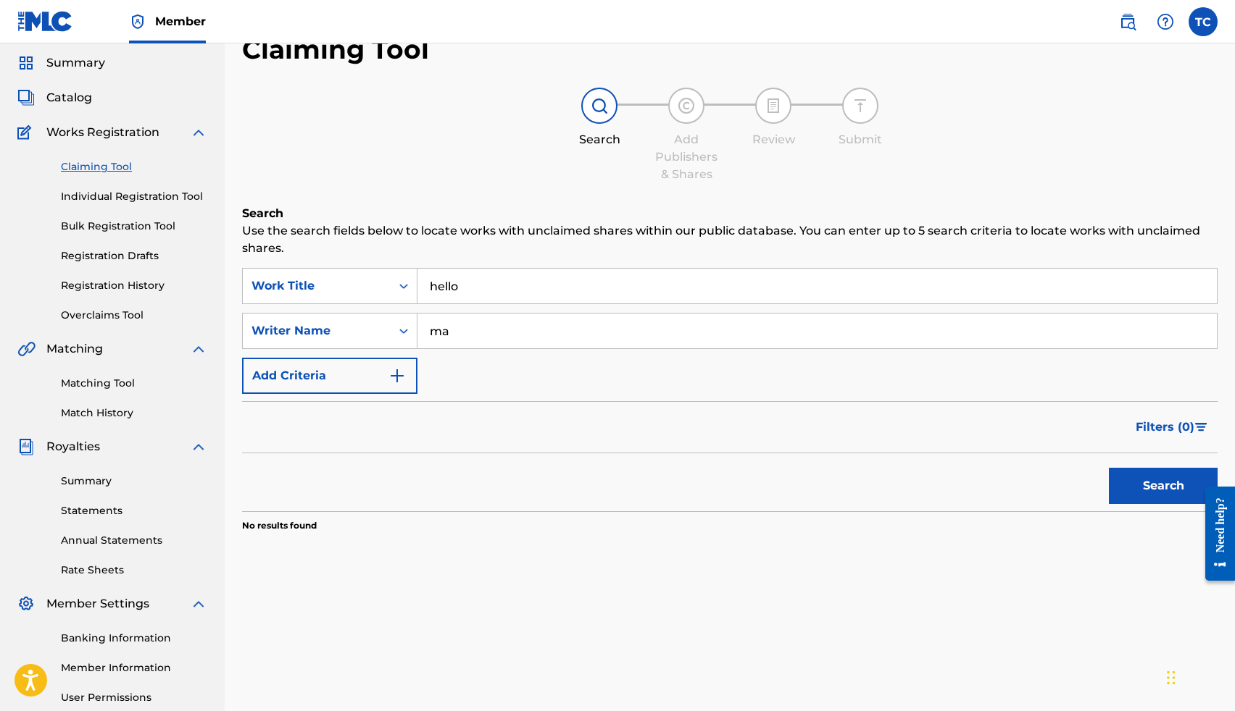 The width and height of the screenshot is (1235, 711). What do you see at coordinates (1163, 486) in the screenshot?
I see `button: Search` at bounding box center [1163, 486].